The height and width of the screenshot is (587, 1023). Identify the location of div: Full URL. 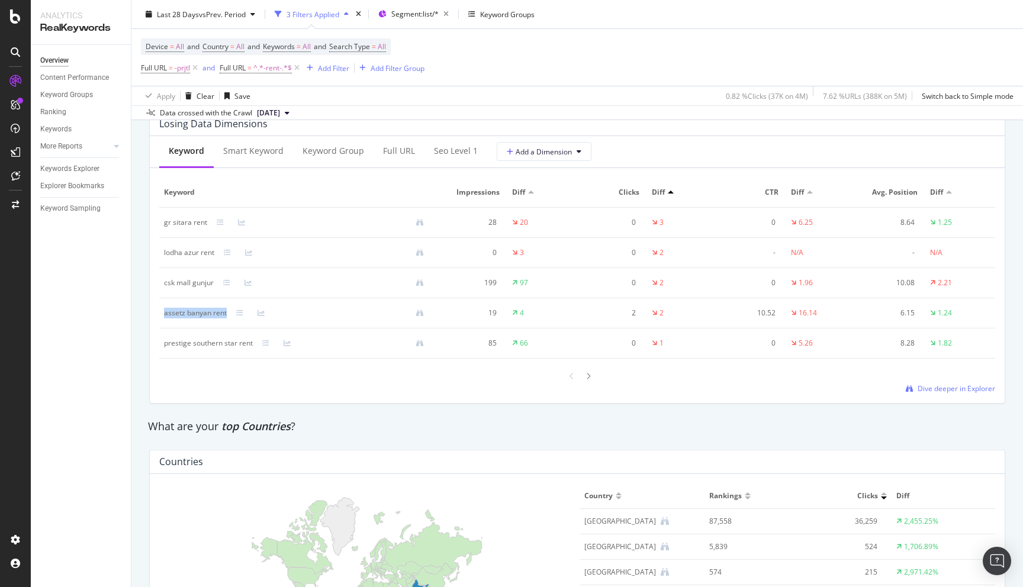
(399, 151).